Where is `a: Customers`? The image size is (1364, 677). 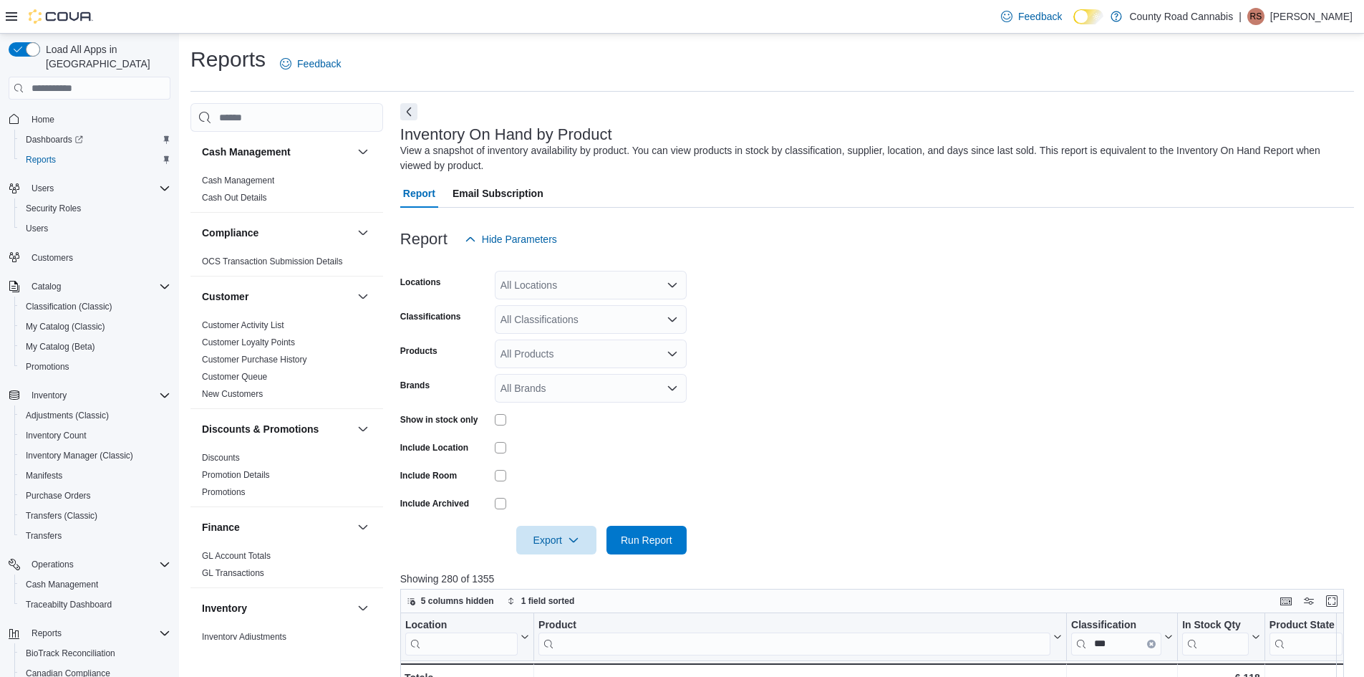 a: Customers is located at coordinates (52, 258).